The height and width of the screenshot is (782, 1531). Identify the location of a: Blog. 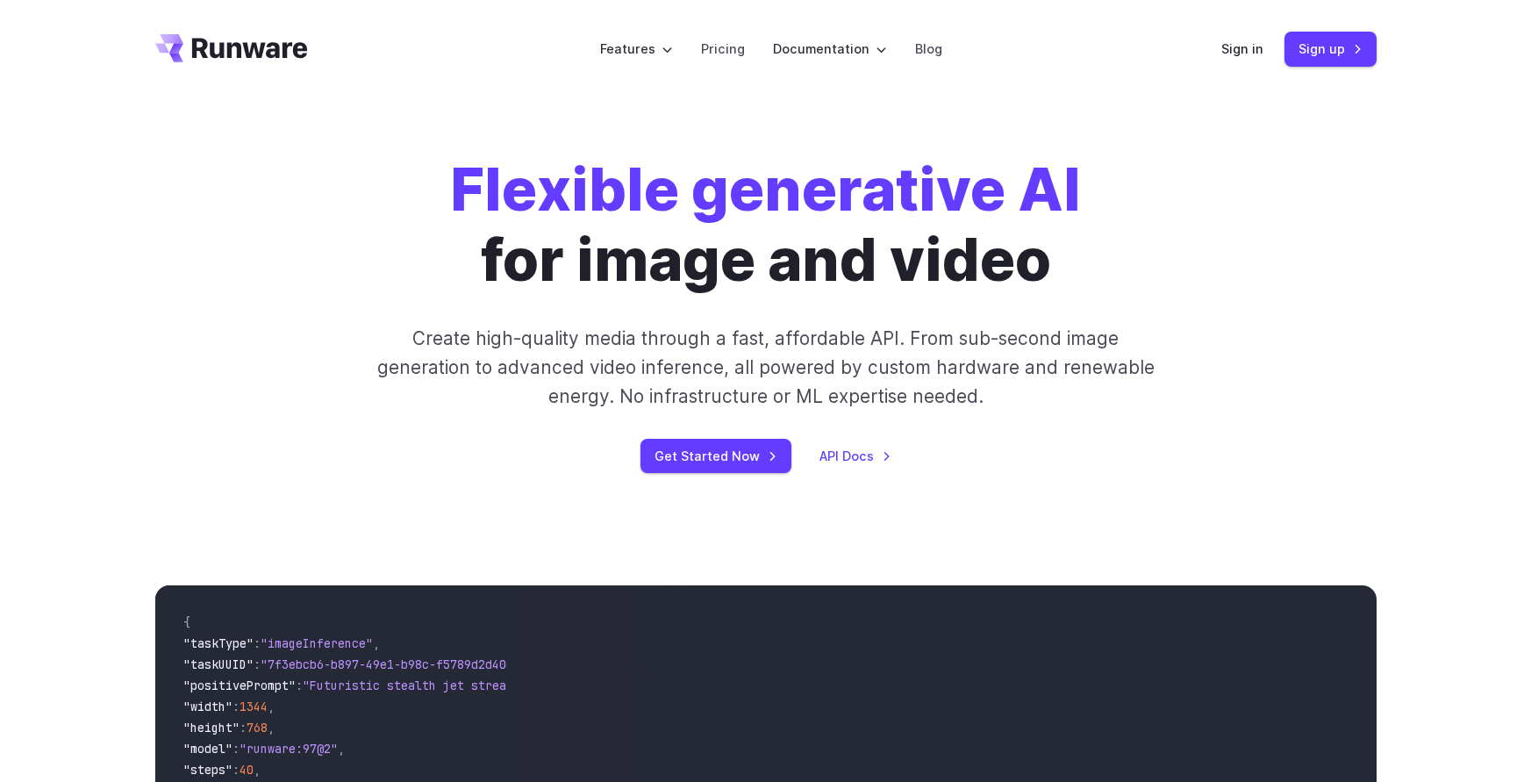
(928, 48).